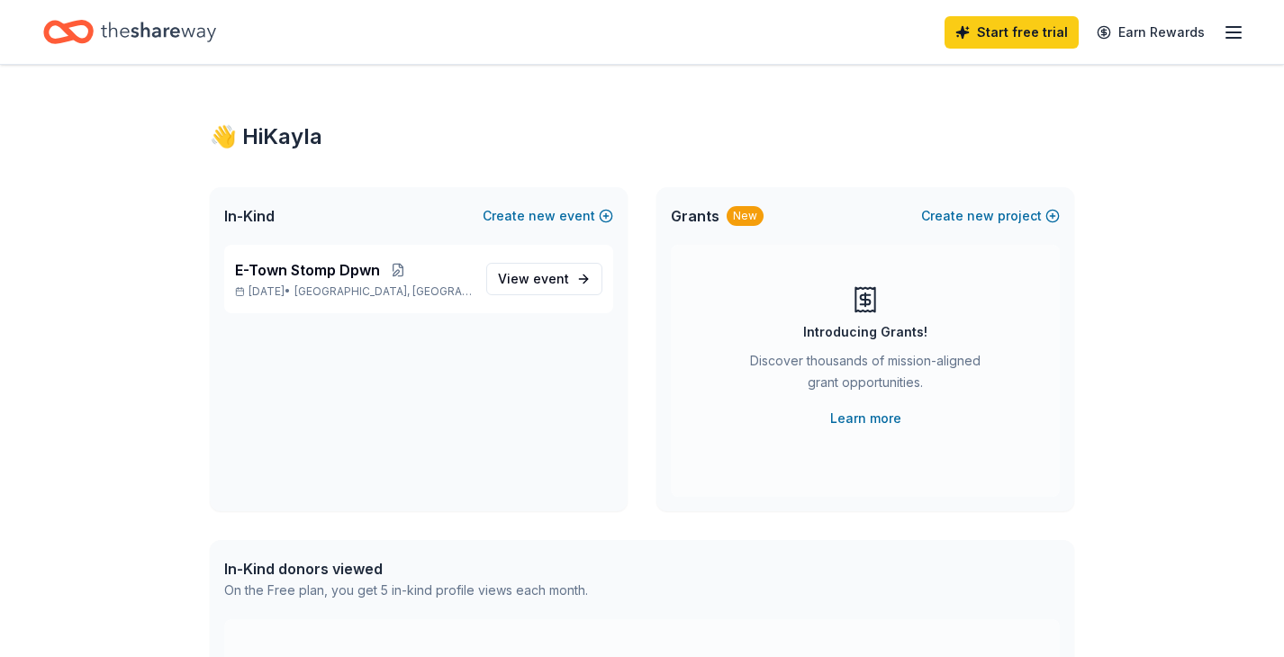 The height and width of the screenshot is (657, 1284). I want to click on div: 👋 Hi Kayla, so click(642, 137).